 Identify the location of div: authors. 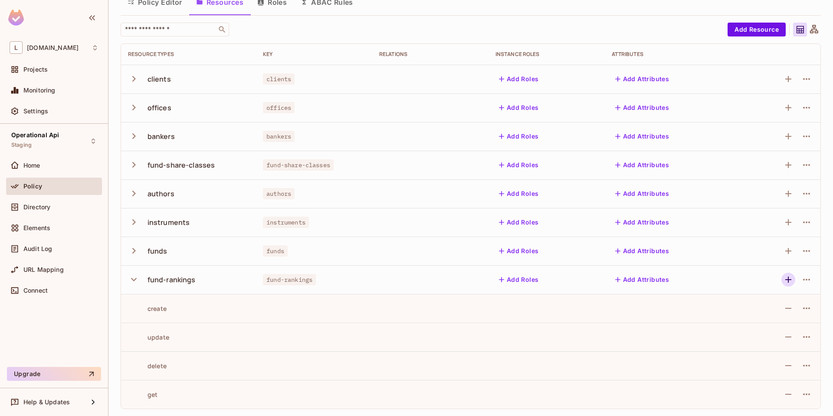
(161, 194).